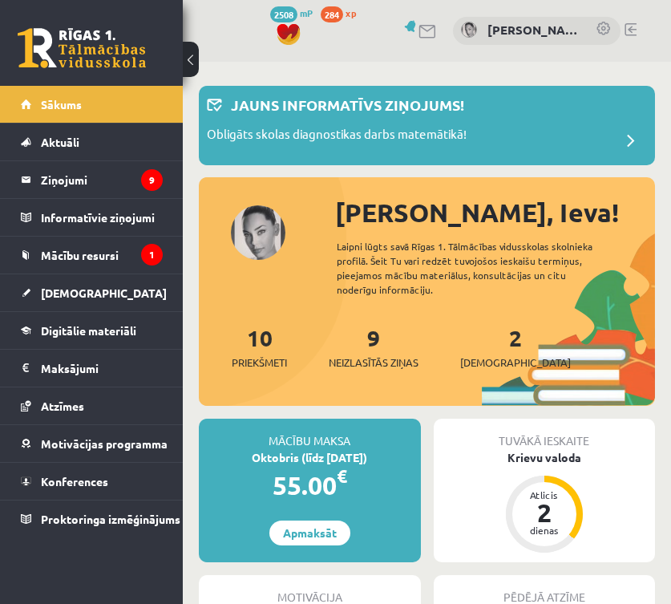  Describe the element at coordinates (75, 481) in the screenshot. I see `span: Konferences` at that location.